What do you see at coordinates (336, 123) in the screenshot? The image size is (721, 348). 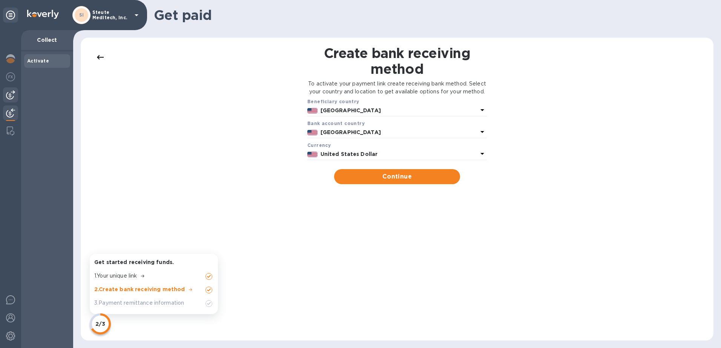 I see `b: Bank account cоuntry` at bounding box center [336, 123].